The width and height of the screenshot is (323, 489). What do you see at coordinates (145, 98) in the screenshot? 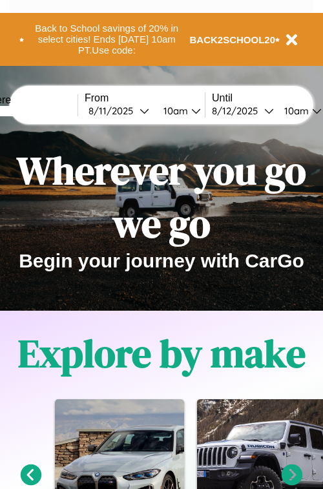
I see `label: From` at bounding box center [145, 98].